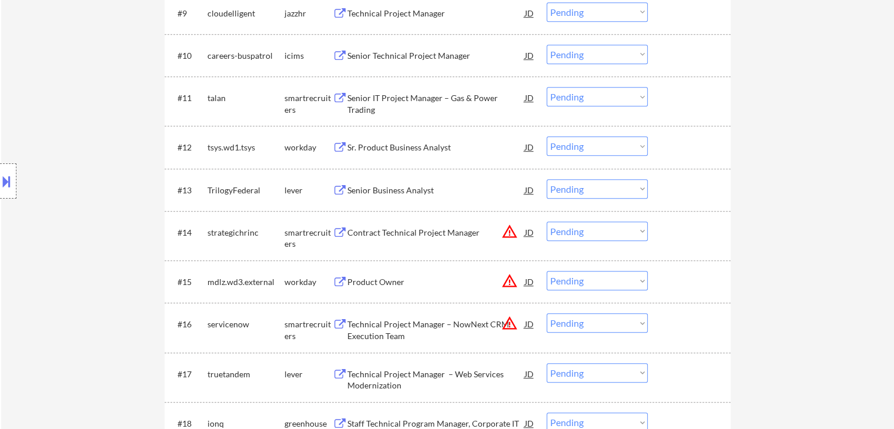 This screenshot has height=429, width=894. What do you see at coordinates (436, 190) in the screenshot?
I see `div: Senior Business Analyst` at bounding box center [436, 190].